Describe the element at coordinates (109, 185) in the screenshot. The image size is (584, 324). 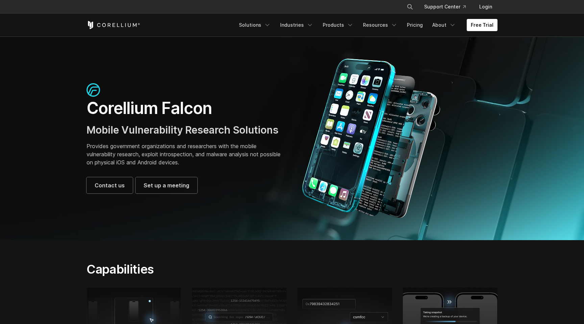
I see `a: Contact us` at that location.